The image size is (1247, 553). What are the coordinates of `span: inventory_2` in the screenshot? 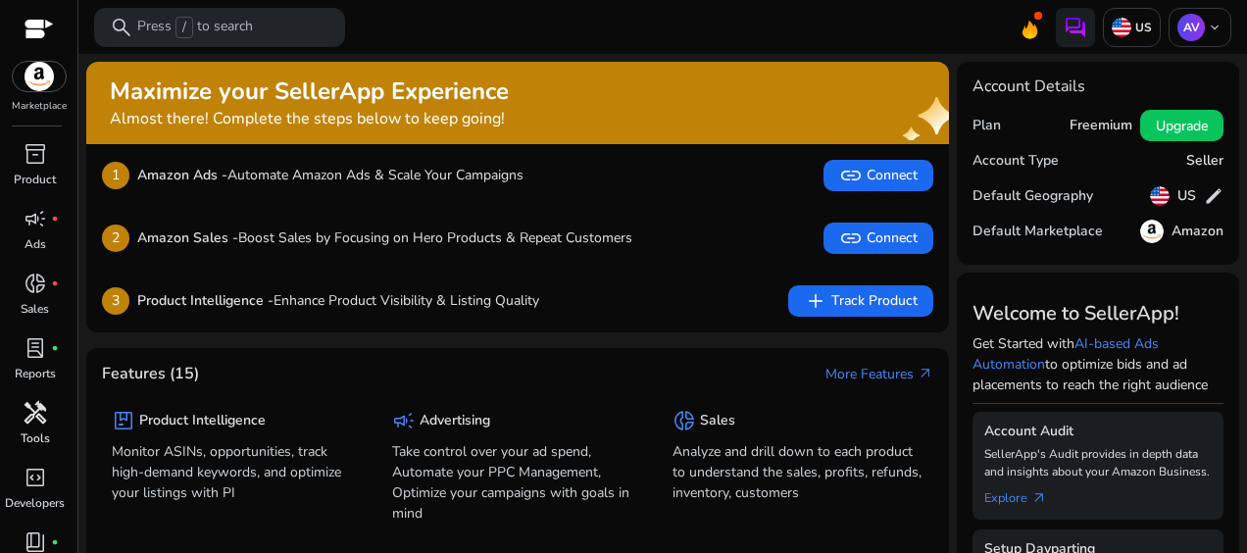 It's located at (35, 154).